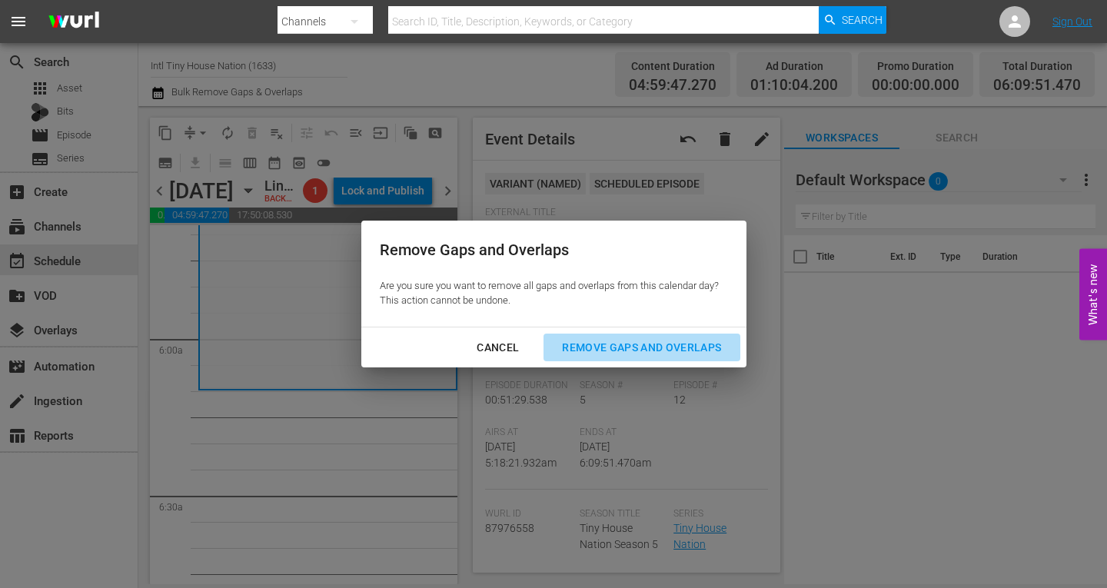 The height and width of the screenshot is (588, 1107). What do you see at coordinates (1093, 294) in the screenshot?
I see `button: Open Feedback Widget` at bounding box center [1093, 294].